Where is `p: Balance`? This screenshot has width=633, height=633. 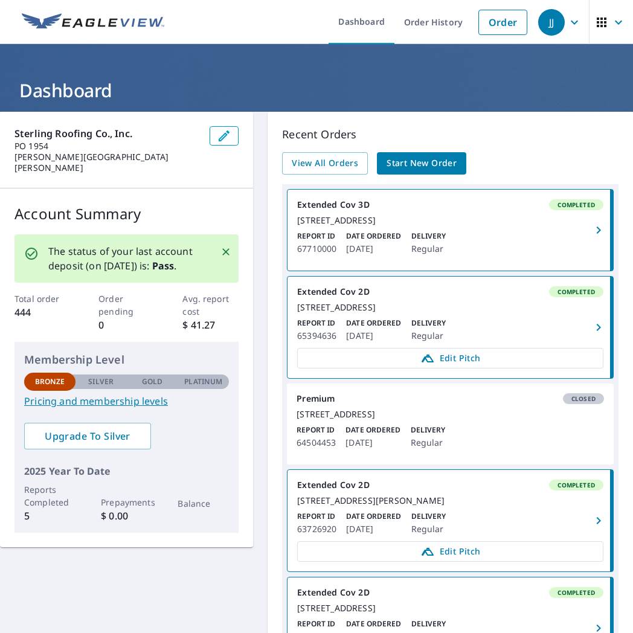
p: Balance is located at coordinates (203, 503).